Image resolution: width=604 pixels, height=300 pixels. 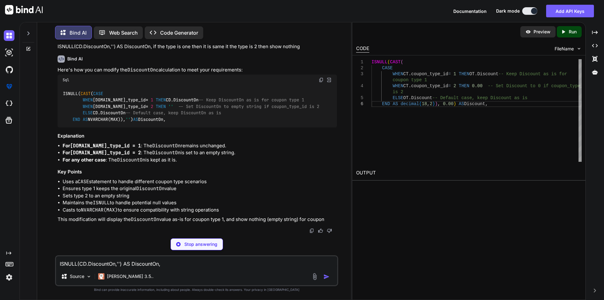 What do you see at coordinates (99, 210) in the screenshot?
I see `code: NVARCHAR(MAX)` at bounding box center [99, 210].